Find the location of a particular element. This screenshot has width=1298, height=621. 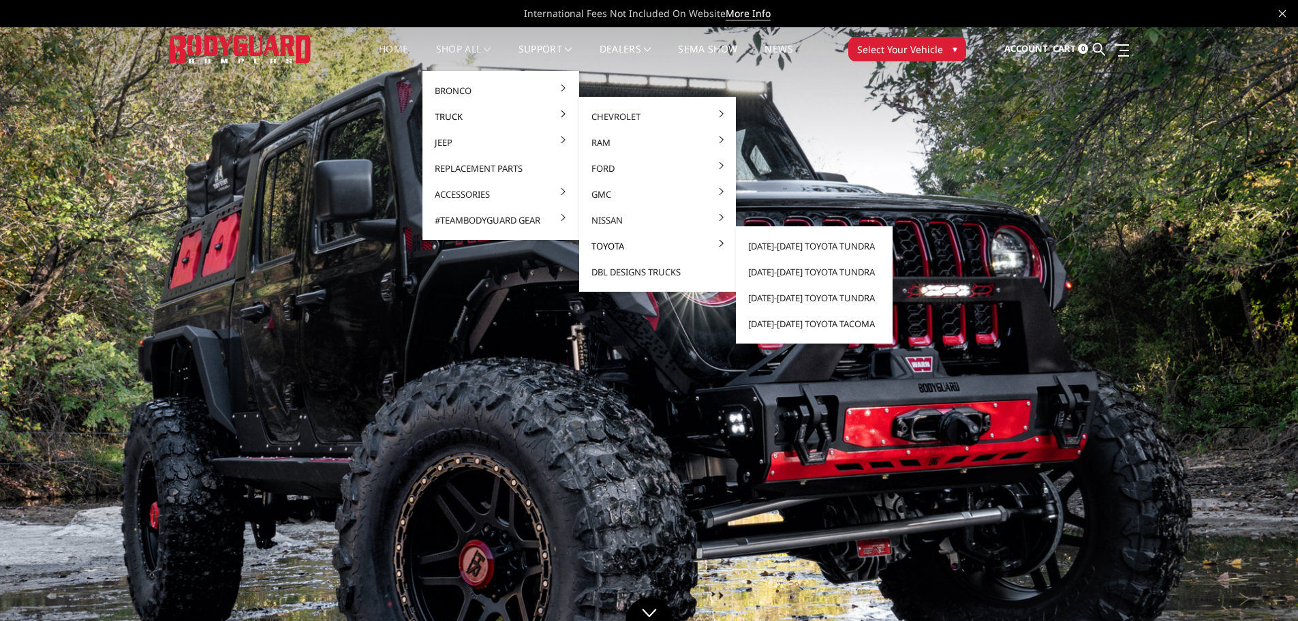

a: Ram is located at coordinates (657, 142).